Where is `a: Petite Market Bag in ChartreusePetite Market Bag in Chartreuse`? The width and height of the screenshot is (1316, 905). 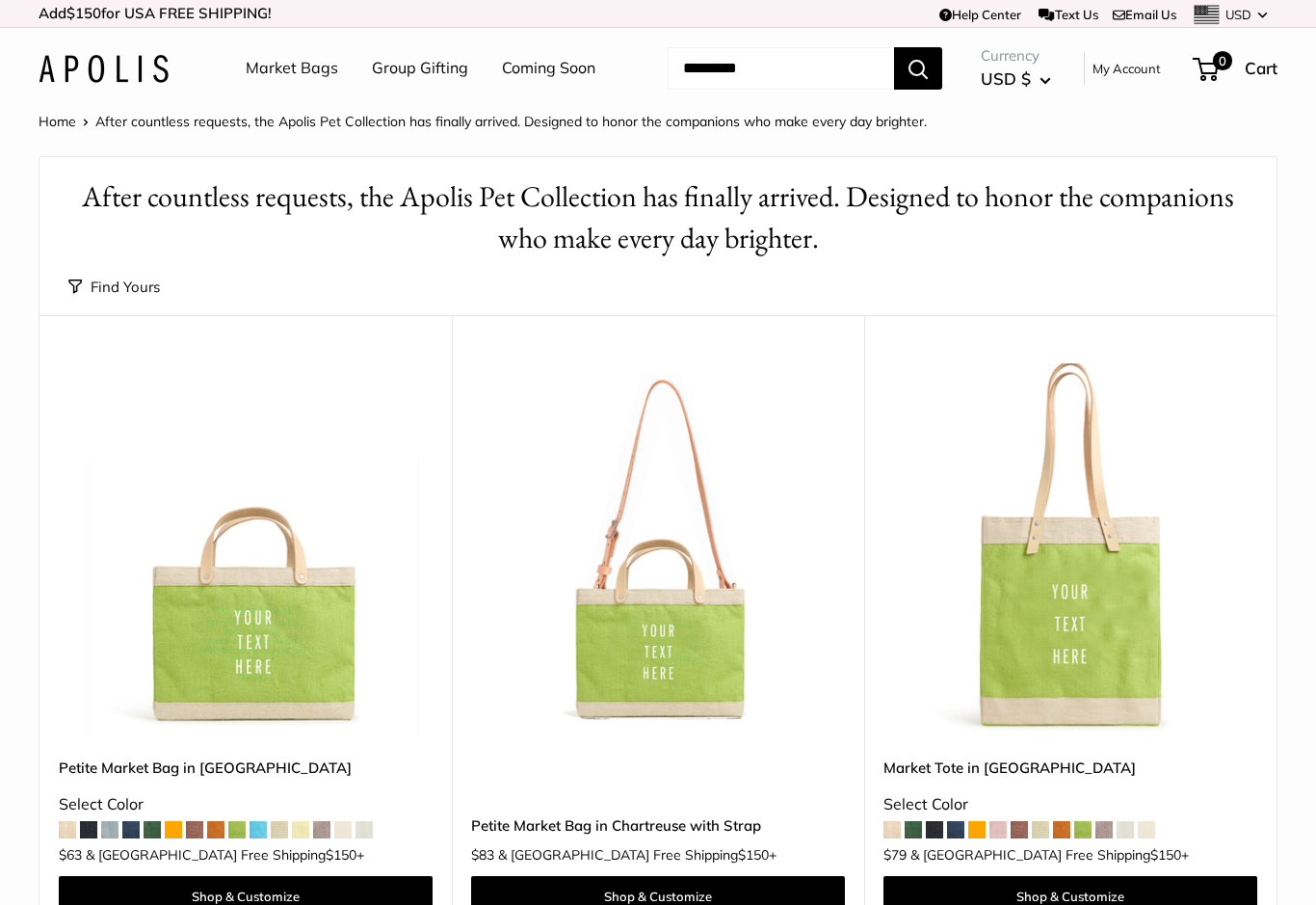
a: Petite Market Bag in ChartreusePetite Market Bag in Chartreuse is located at coordinates (245, 550).